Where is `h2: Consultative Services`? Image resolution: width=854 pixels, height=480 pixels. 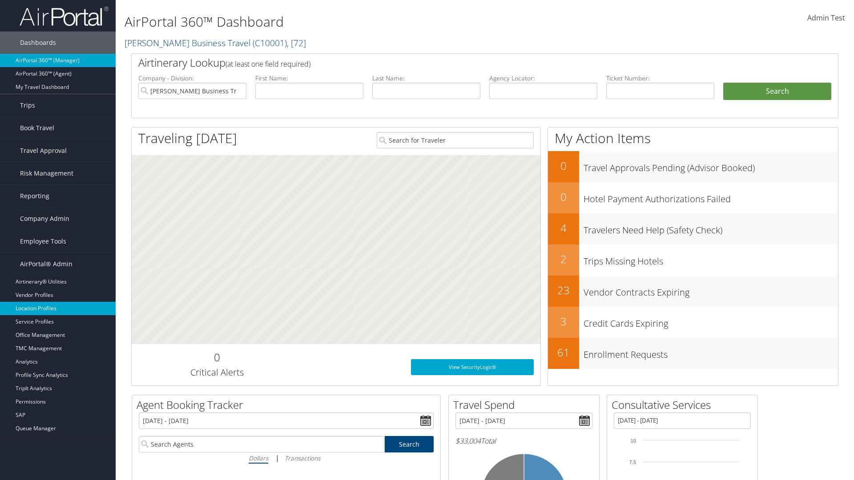
h2: Consultative Services is located at coordinates (684, 405).